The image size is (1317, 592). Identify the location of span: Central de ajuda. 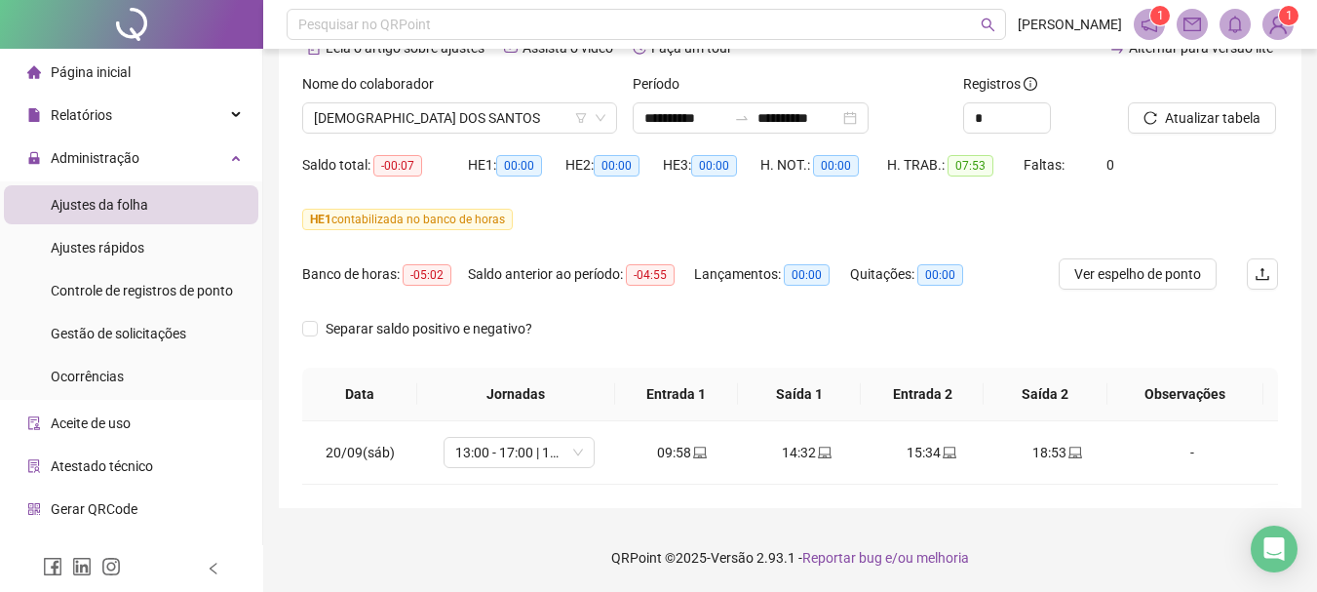
(99, 552).